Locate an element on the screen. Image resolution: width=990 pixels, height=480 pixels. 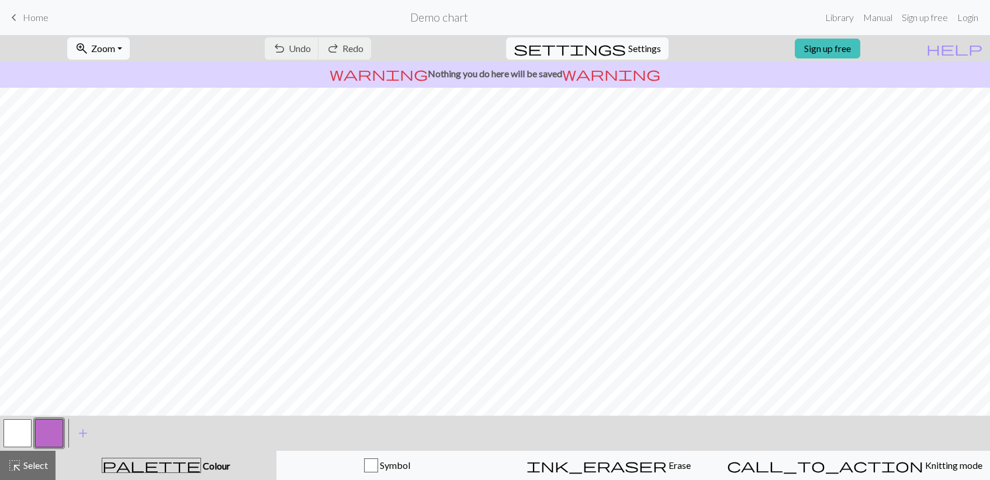
button: Colour is located at coordinates (166, 465).